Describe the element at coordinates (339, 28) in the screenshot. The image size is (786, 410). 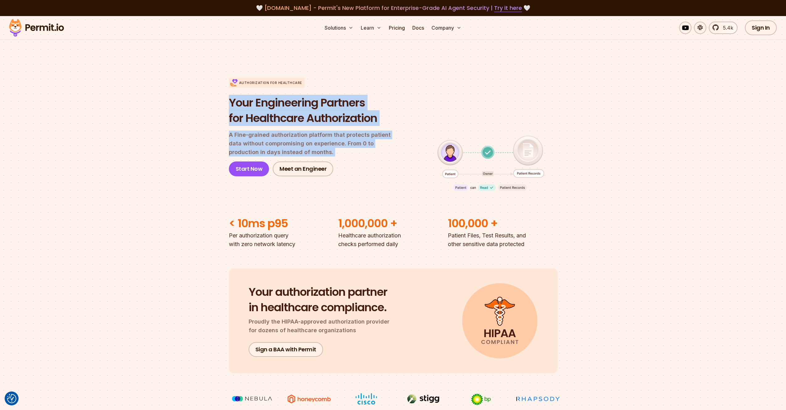
I see `button: Solutions` at that location.